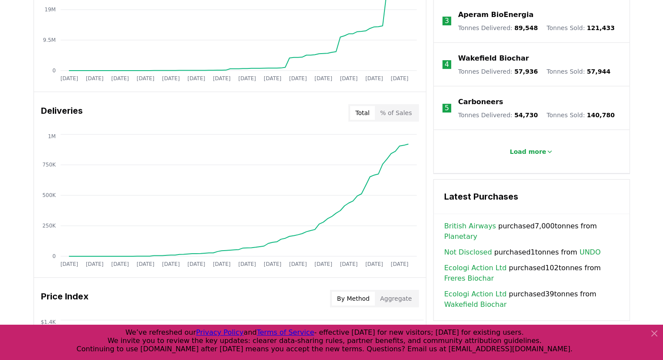 Image resolution: width=663 pixels, height=360 pixels. I want to click on h3: Latest Purchases, so click(531, 197).